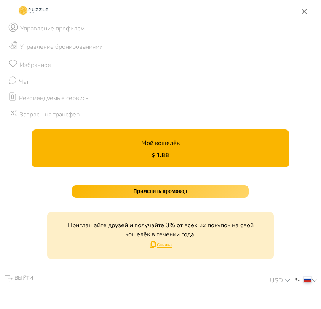 Image resolution: width=321 pixels, height=309 pixels. Describe the element at coordinates (54, 98) in the screenshot. I see `p: Рекомендуемые сервисы` at that location.